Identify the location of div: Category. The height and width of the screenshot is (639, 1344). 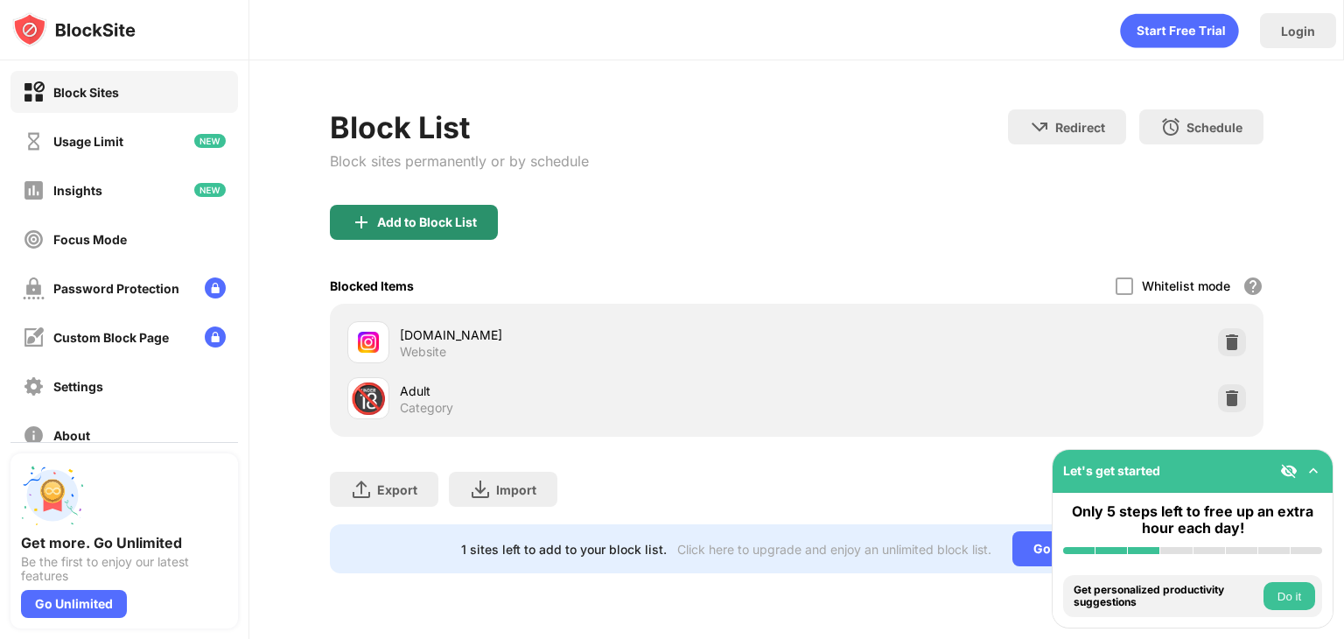
(426, 408).